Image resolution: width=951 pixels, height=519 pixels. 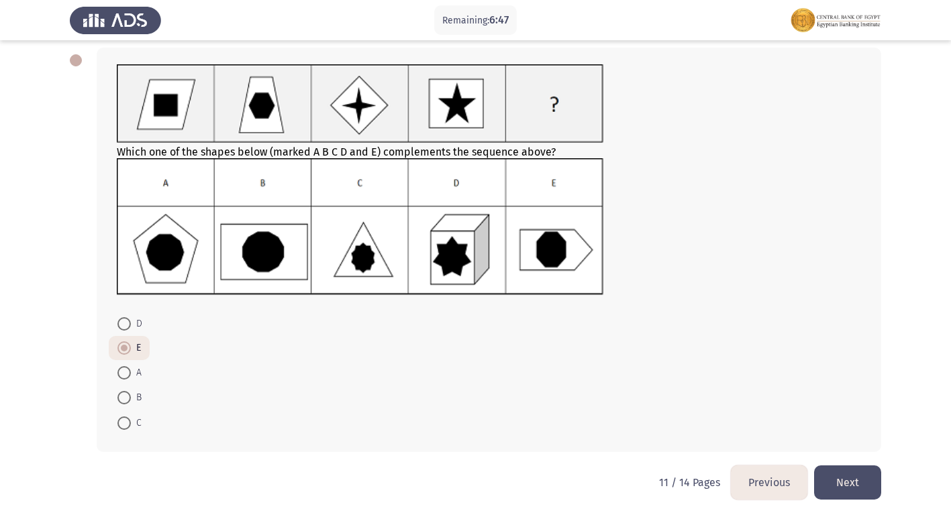 I want to click on span: A, so click(x=136, y=373).